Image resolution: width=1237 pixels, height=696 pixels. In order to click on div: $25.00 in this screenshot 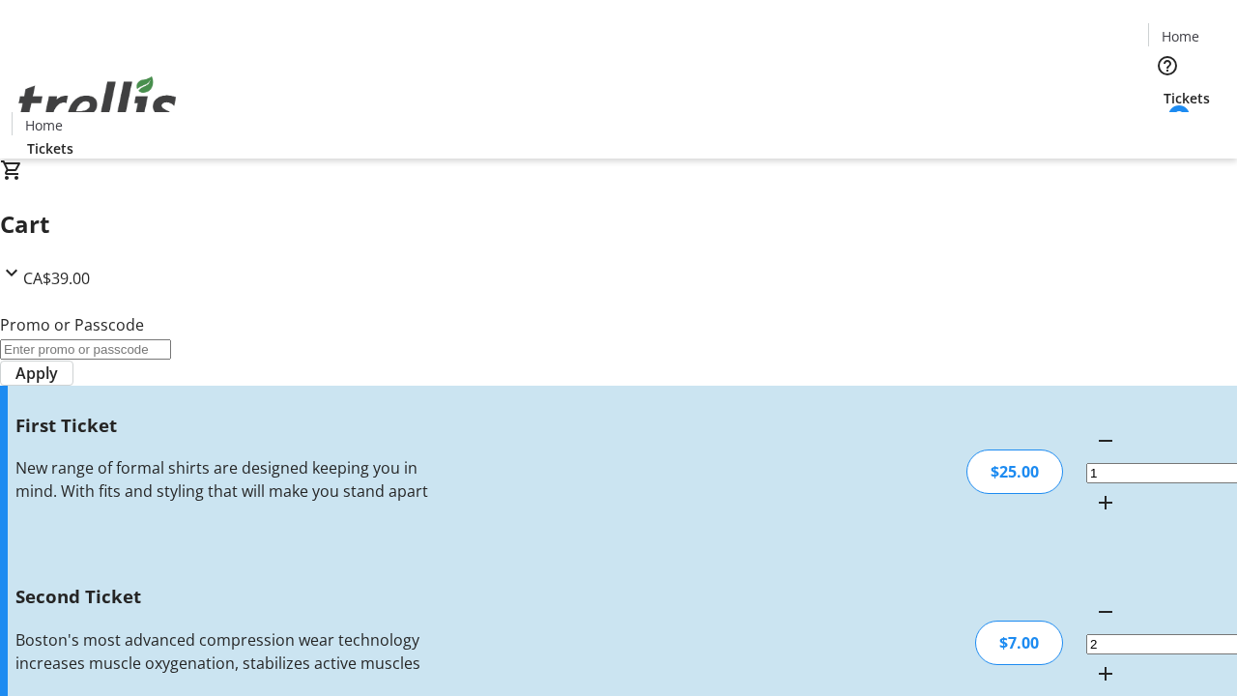, I will do `click(1015, 472)`.